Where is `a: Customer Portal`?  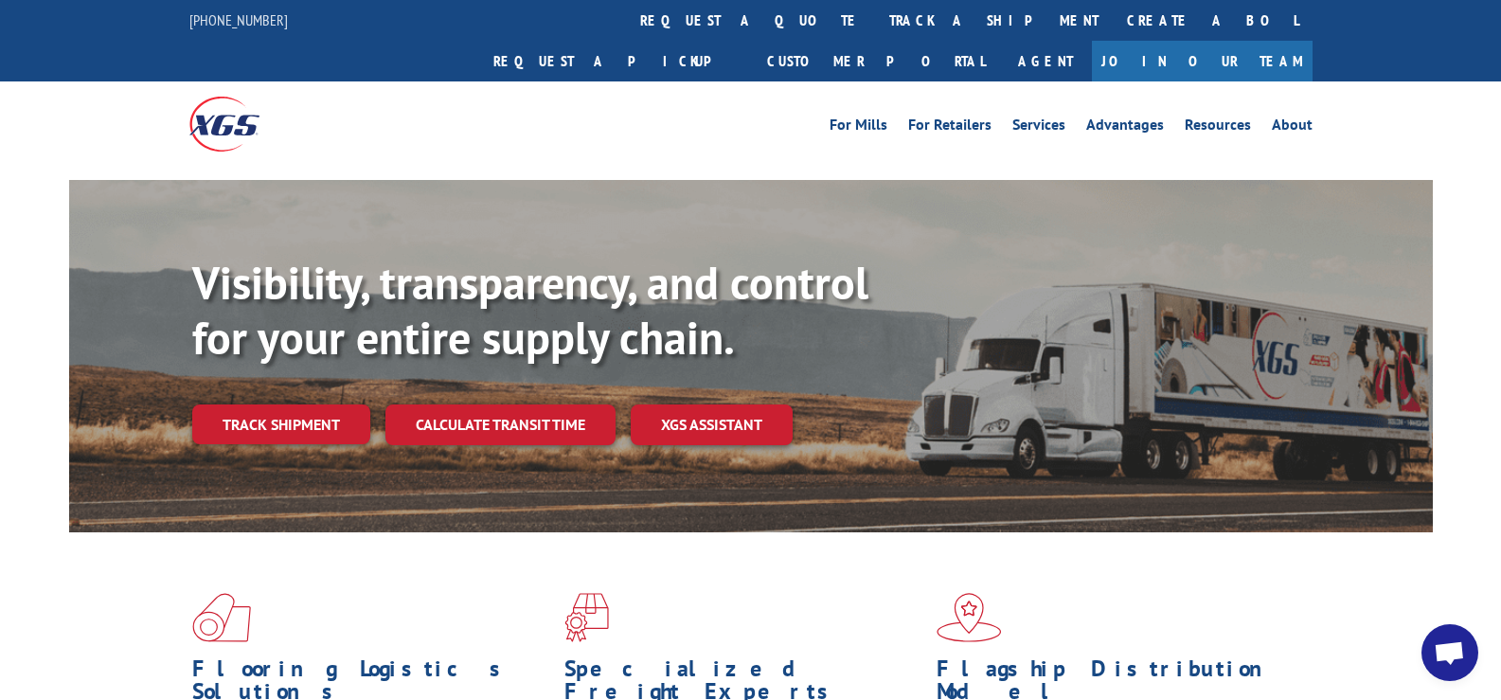 a: Customer Portal is located at coordinates (876, 61).